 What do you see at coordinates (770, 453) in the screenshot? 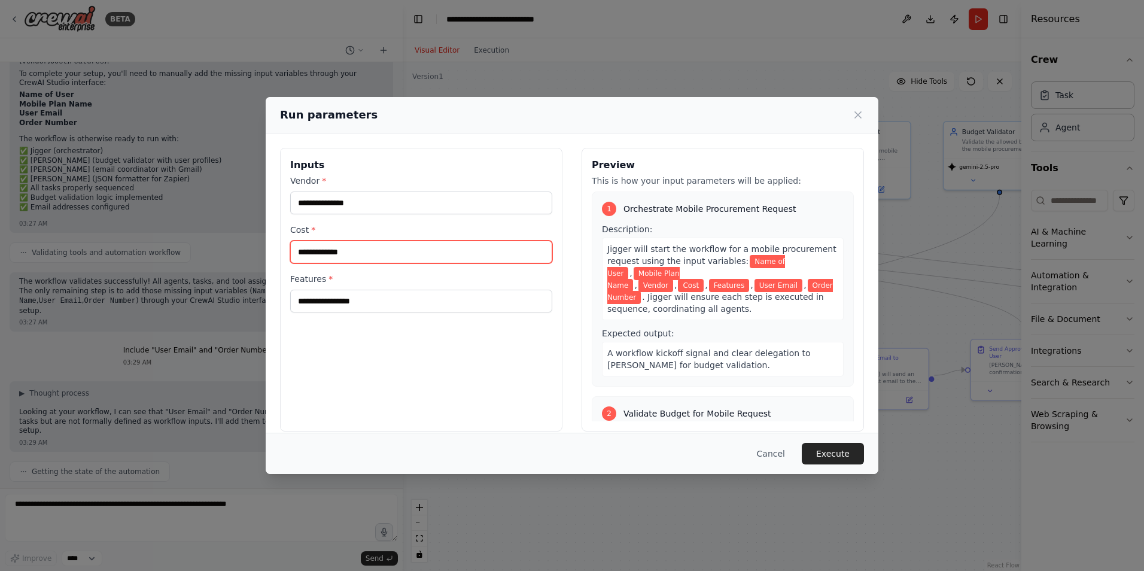
I see `button: Cancel` at bounding box center [770, 453].